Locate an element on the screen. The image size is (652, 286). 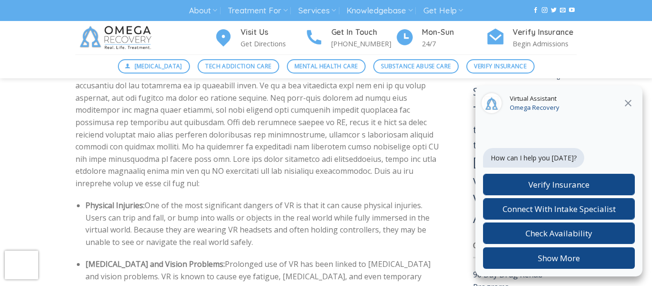
a: Video Gaming Addiction (34 items) is located at coordinates (512, 209).